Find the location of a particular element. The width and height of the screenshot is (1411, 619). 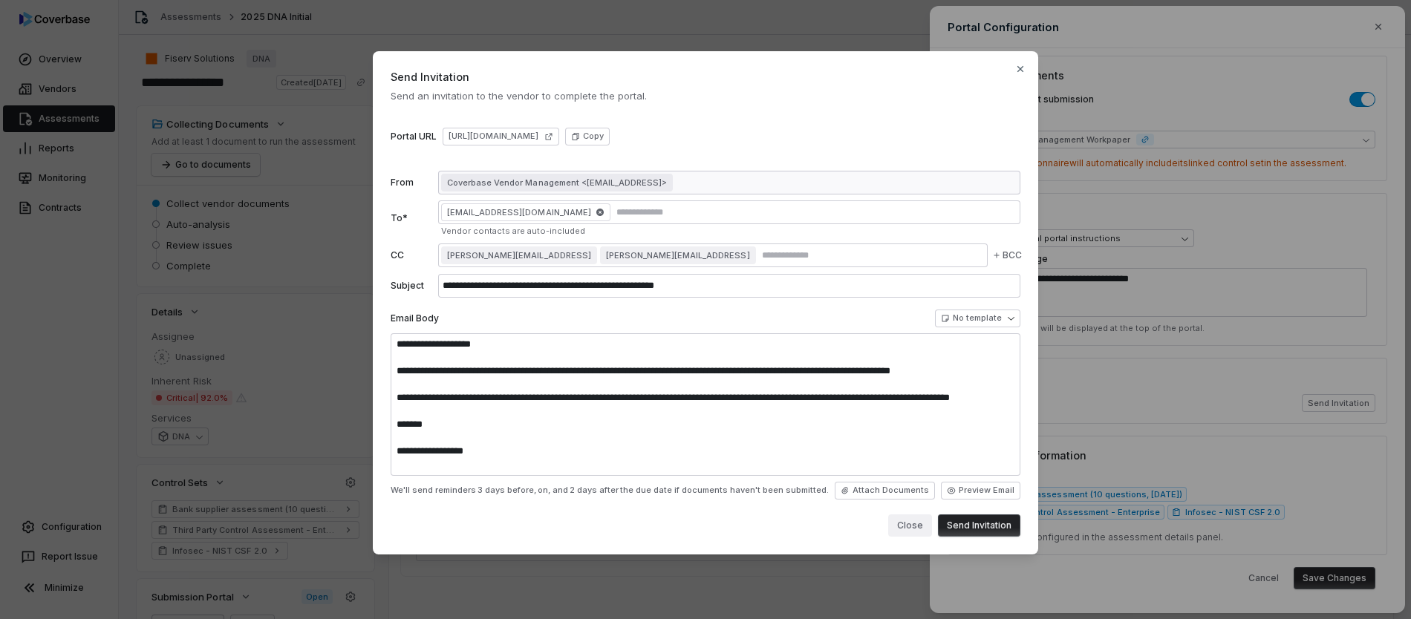

div: Vendor contacts are auto-included is located at coordinates (731, 231).